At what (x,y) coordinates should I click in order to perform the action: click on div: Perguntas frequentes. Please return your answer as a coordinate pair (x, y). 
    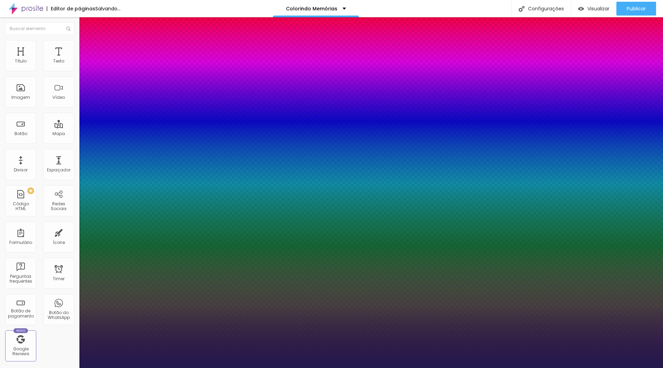
    Looking at the image, I should click on (20, 279).